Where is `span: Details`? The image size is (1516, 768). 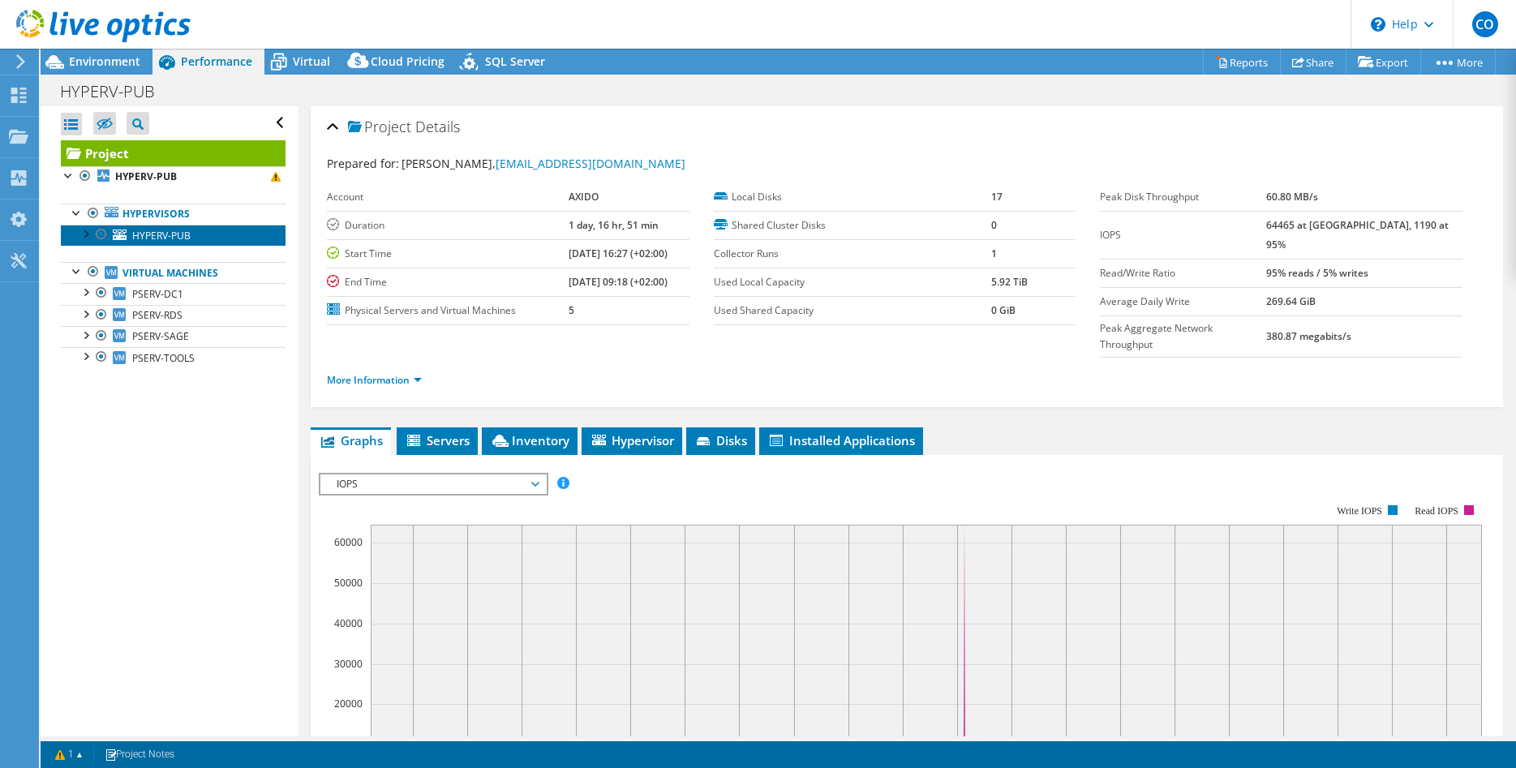 span: Details is located at coordinates (437, 127).